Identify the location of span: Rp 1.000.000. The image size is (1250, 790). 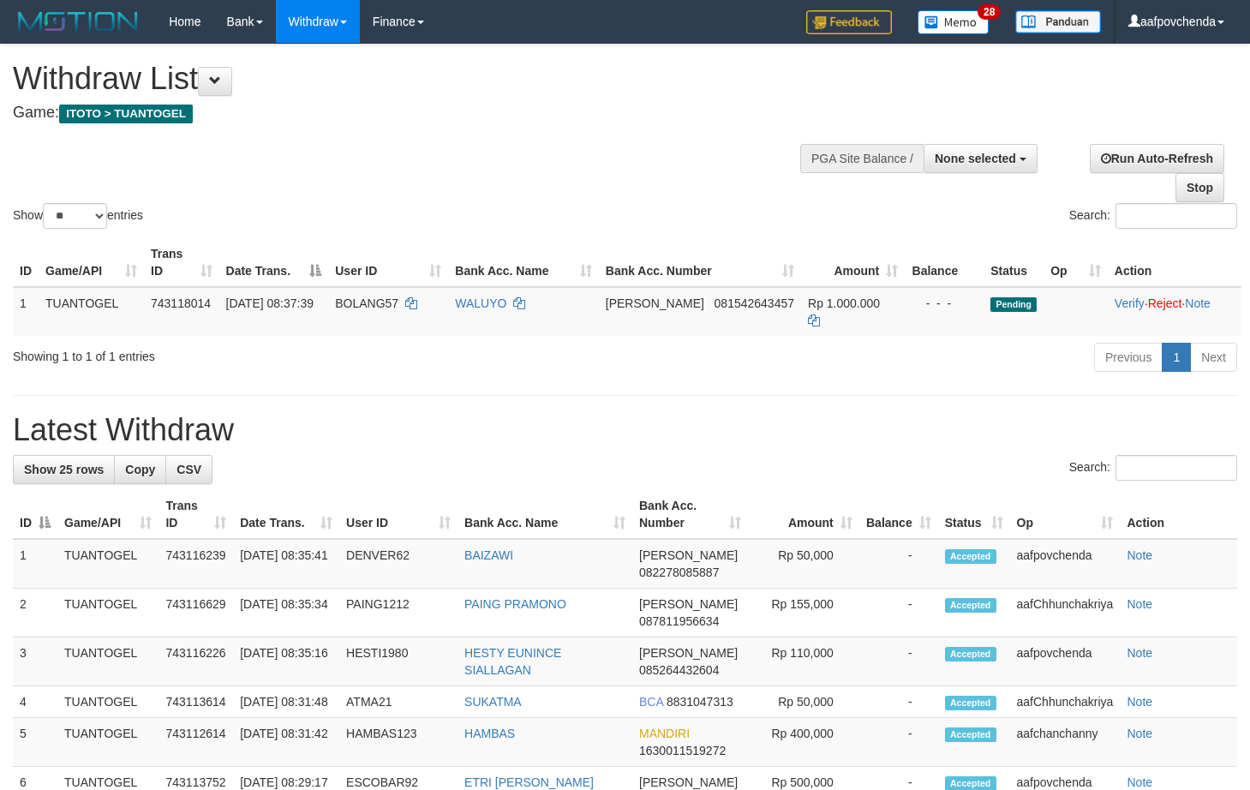
(844, 303).